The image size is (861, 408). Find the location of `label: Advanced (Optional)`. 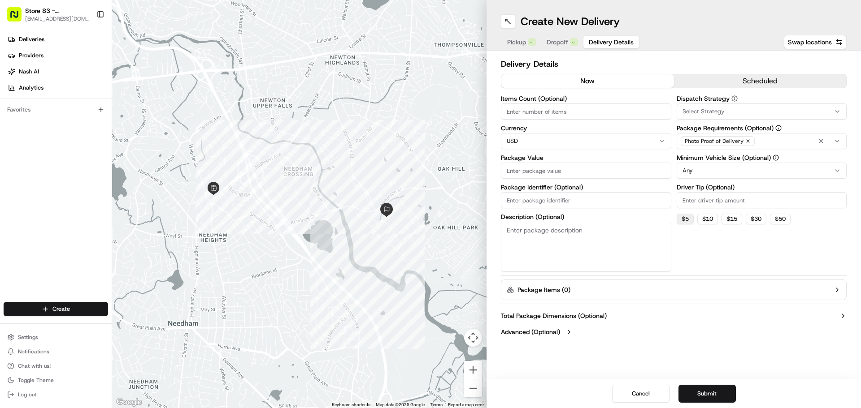

label: Advanced (Optional) is located at coordinates (530, 332).